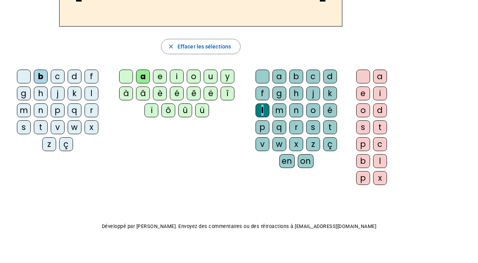  What do you see at coordinates (194, 93) in the screenshot?
I see `div: ê` at bounding box center [194, 93].